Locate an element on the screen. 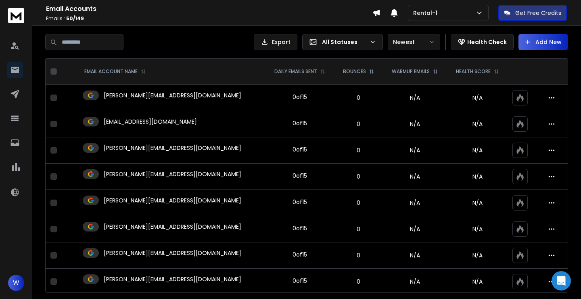 This screenshot has width=581, height=299. button: Export is located at coordinates (276, 42).